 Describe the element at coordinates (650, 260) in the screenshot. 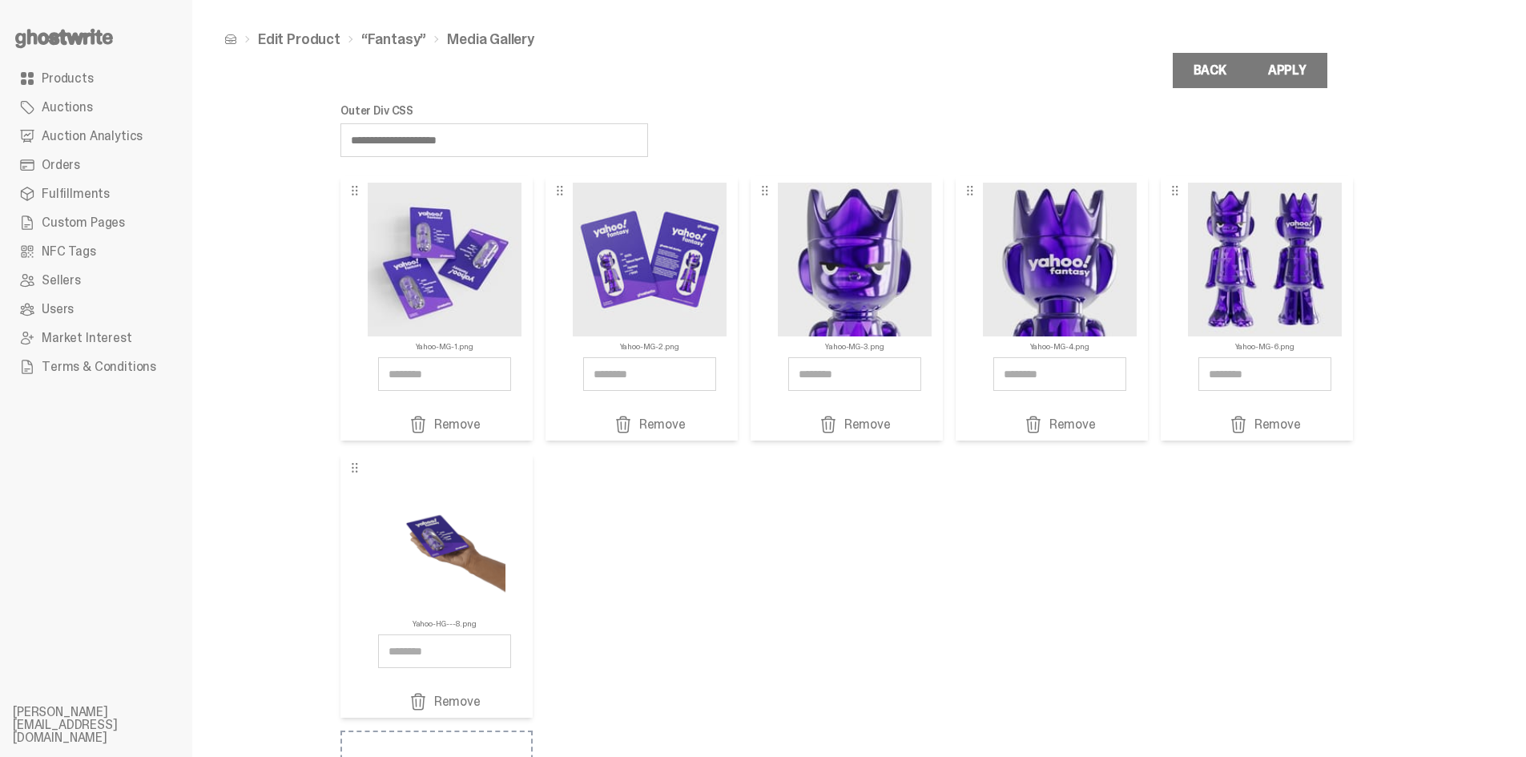

I see `img: Yahoo-MG-2.png` at that location.